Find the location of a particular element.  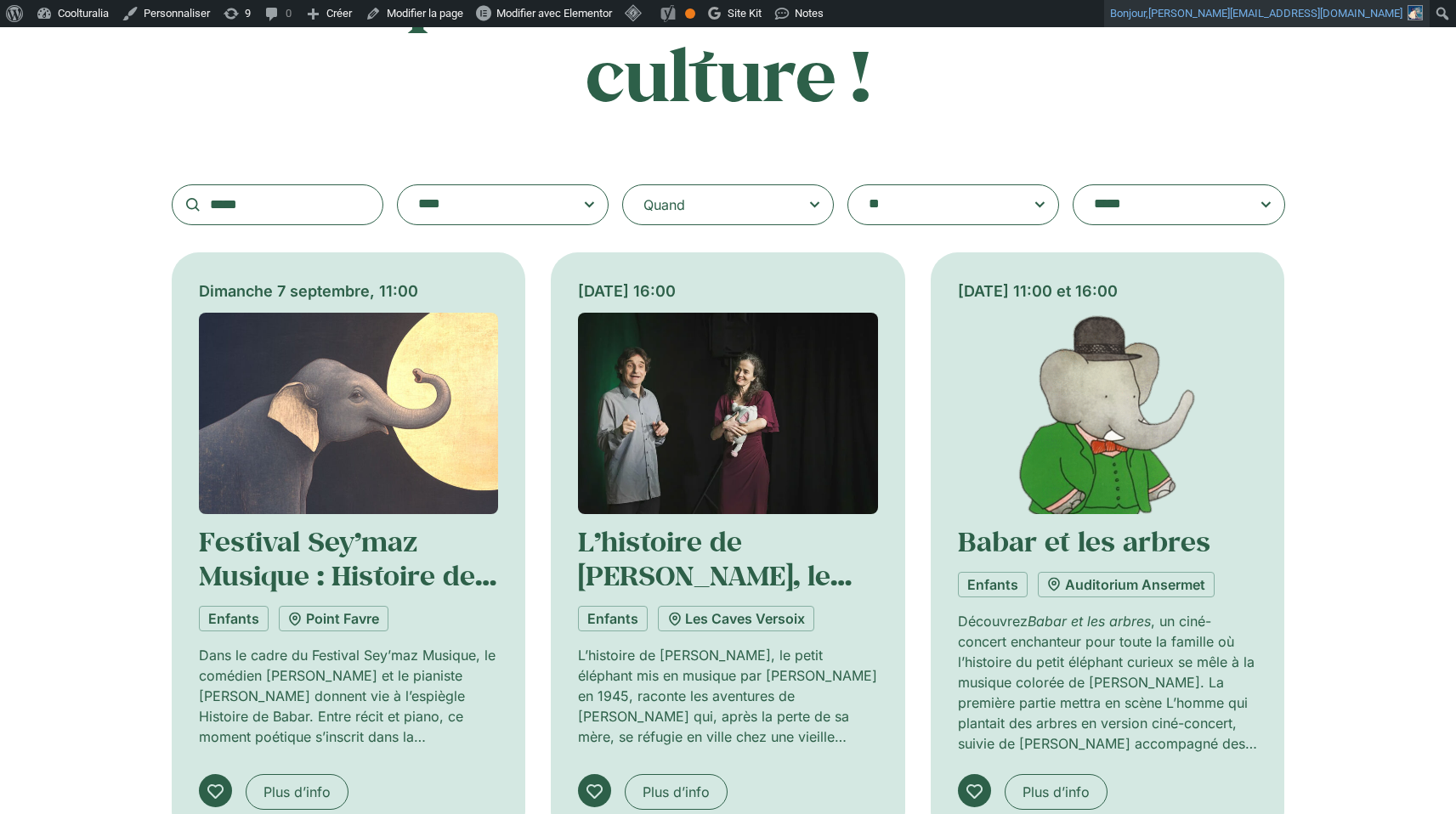

a: Auditorium Ansermet is located at coordinates (1126, 585).